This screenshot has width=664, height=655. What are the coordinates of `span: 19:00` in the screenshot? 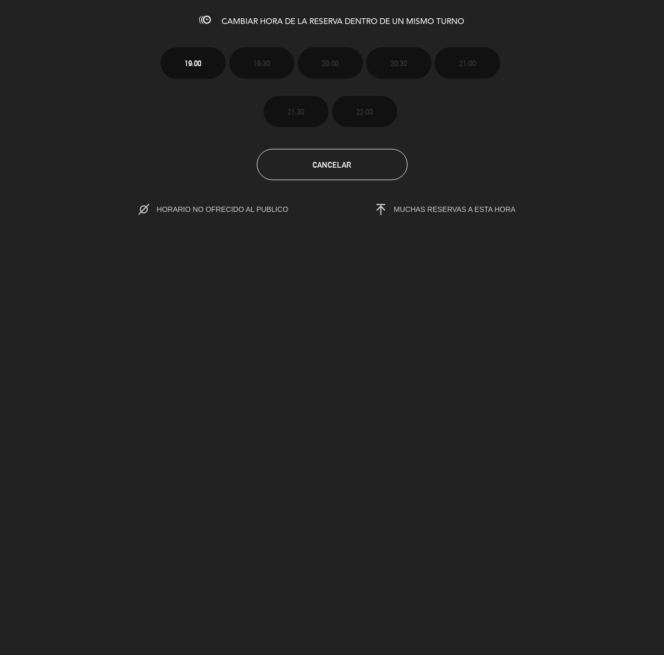 It's located at (193, 63).